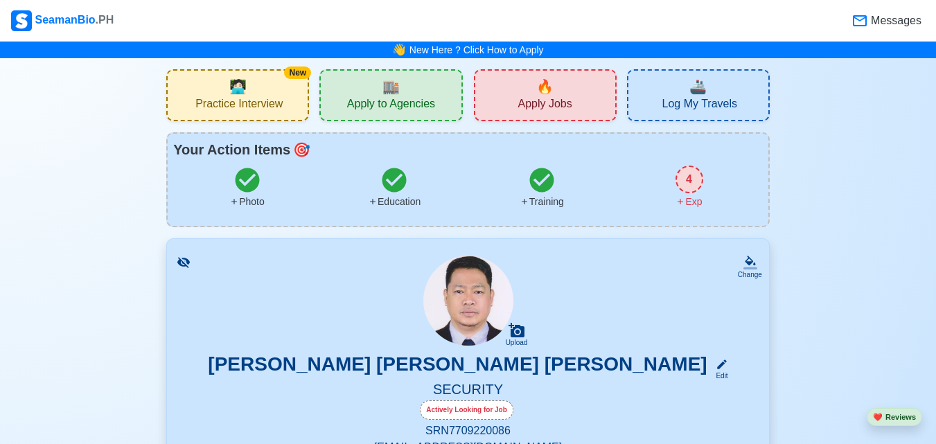 The width and height of the screenshot is (936, 444). What do you see at coordinates (894, 417) in the screenshot?
I see `button: heartReviews` at bounding box center [894, 417].